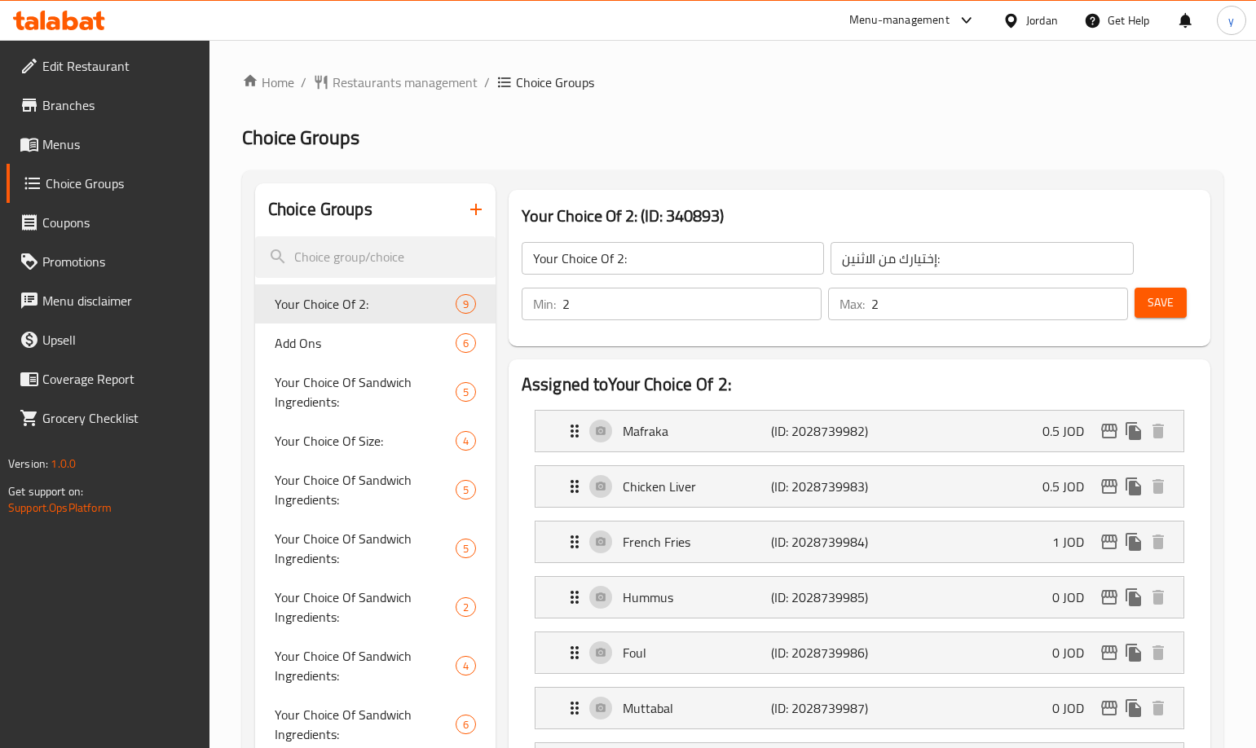 The height and width of the screenshot is (748, 1256). What do you see at coordinates (820, 708) in the screenshot?
I see `p: (ID: 2028739987)` at bounding box center [820, 708].